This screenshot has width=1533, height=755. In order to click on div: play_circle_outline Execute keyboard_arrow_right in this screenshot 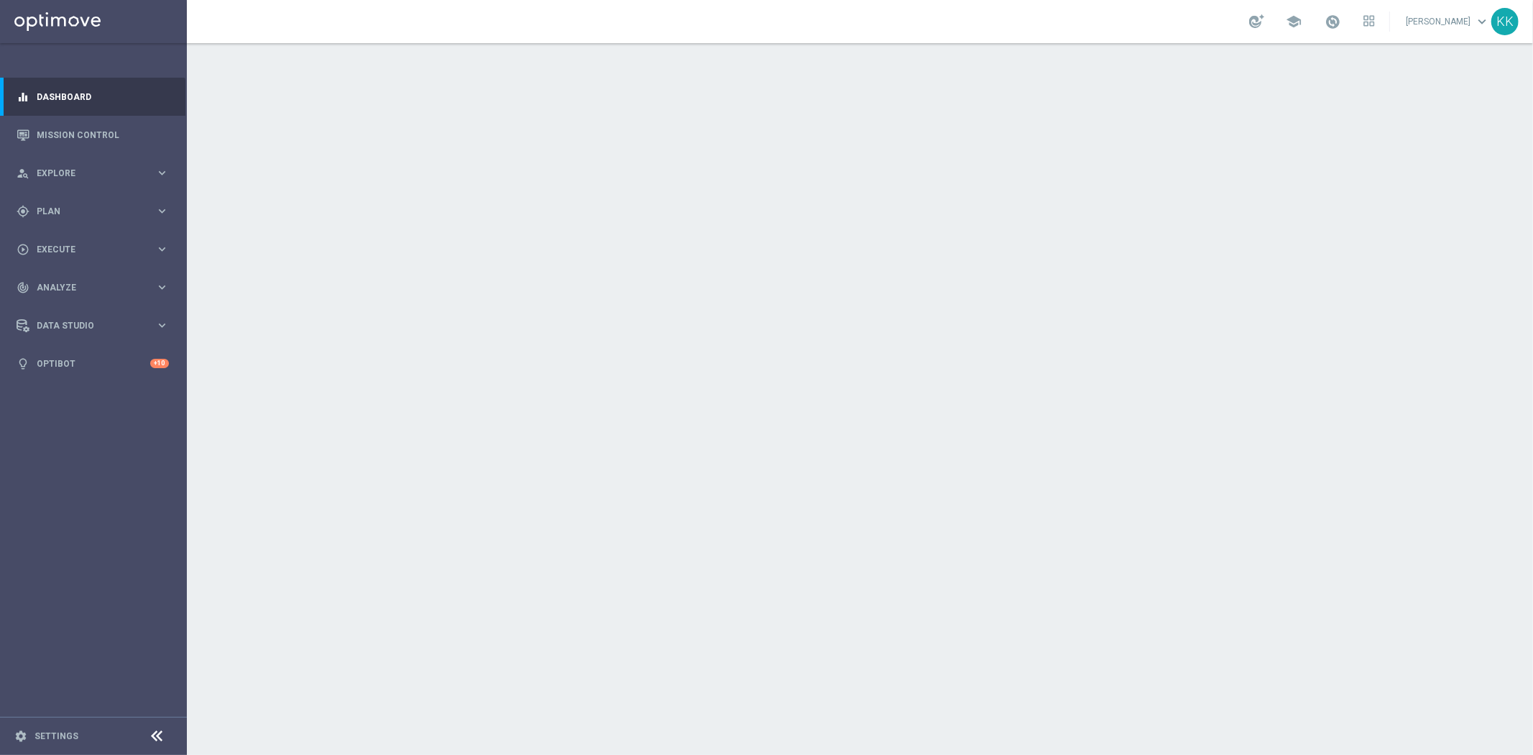, I will do `click(93, 249)`.